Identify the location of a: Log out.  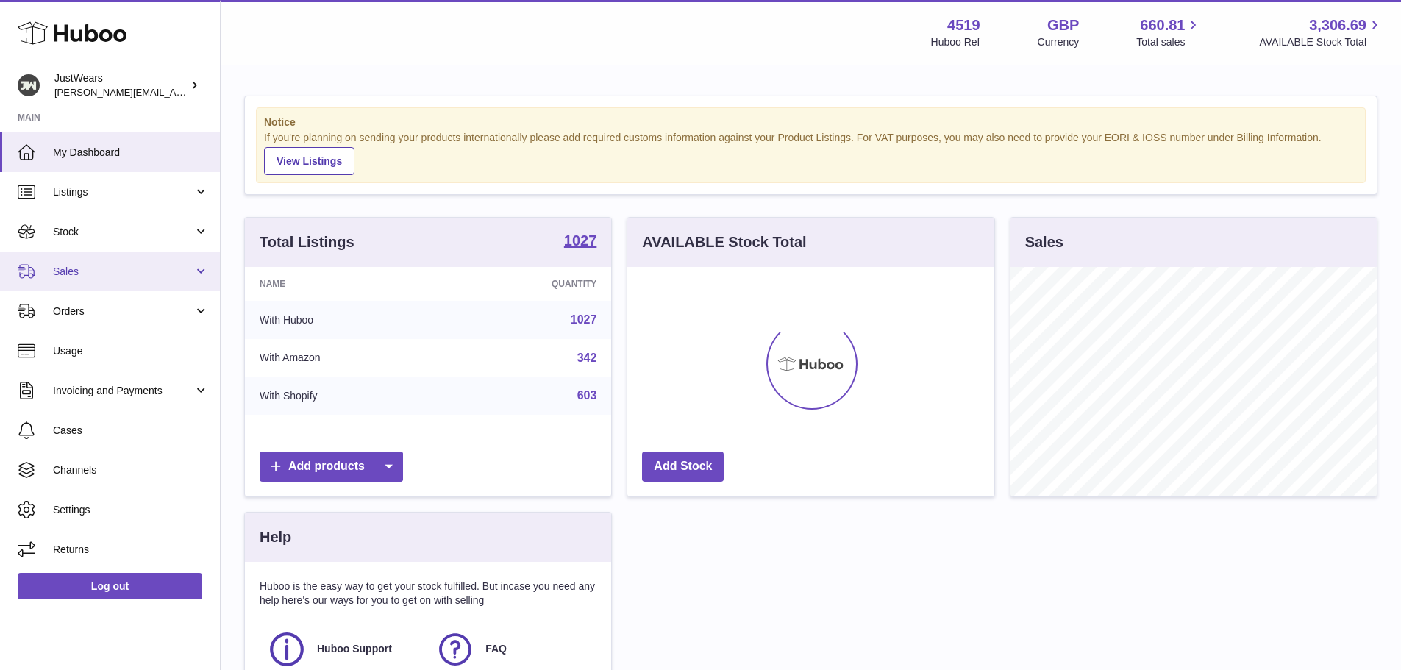
(110, 586).